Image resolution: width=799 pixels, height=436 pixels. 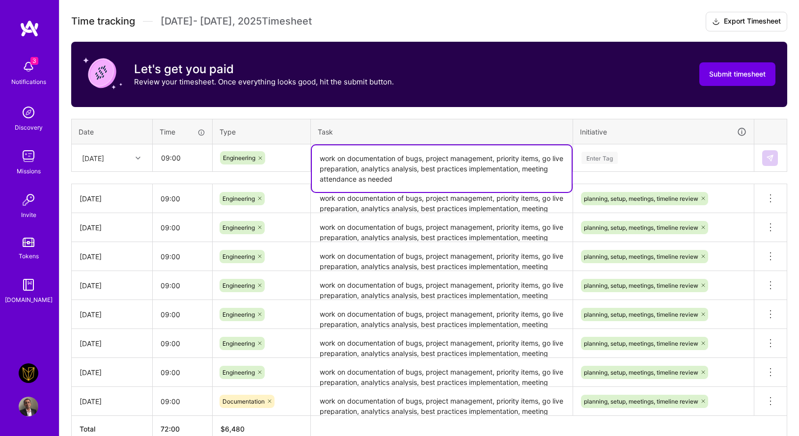 I want to click on img: Devry: Team for Online Education - Website Operations, so click(x=28, y=373).